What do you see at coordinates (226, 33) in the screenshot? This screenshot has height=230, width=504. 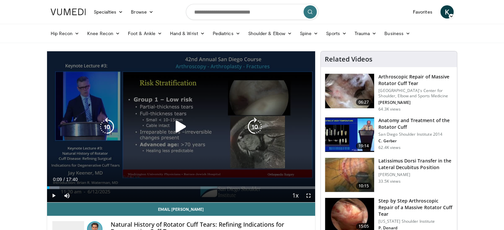 I see `a: Pediatrics` at bounding box center [226, 33].